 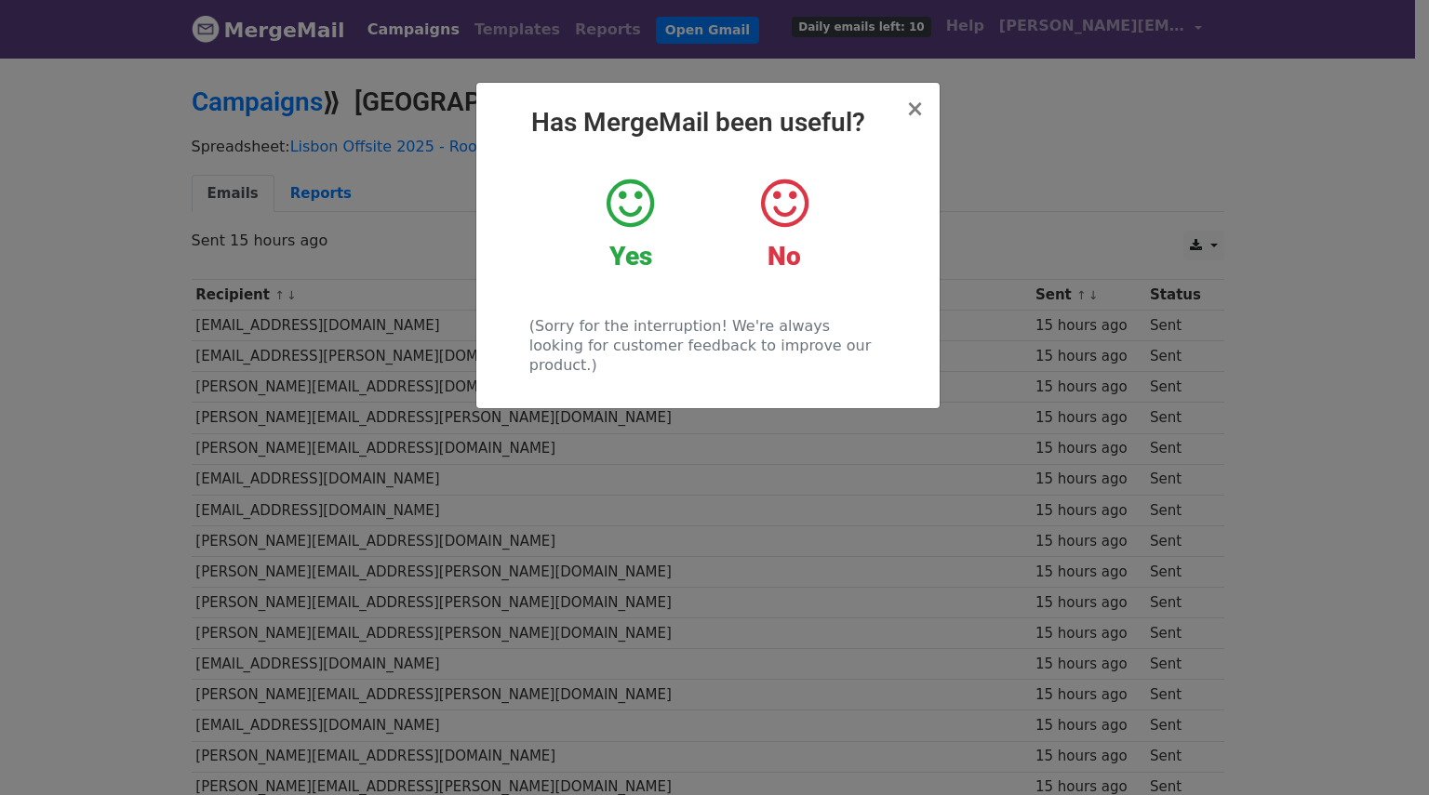 I want to click on h2: Has MergeMail been useful?, so click(x=708, y=123).